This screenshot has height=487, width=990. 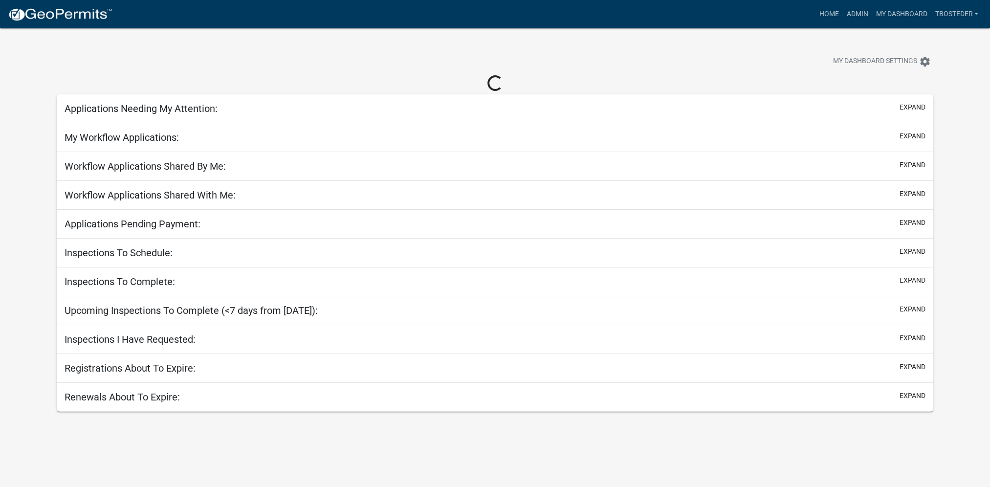 I want to click on h5: Workflow Applications Shared By Me:, so click(x=145, y=166).